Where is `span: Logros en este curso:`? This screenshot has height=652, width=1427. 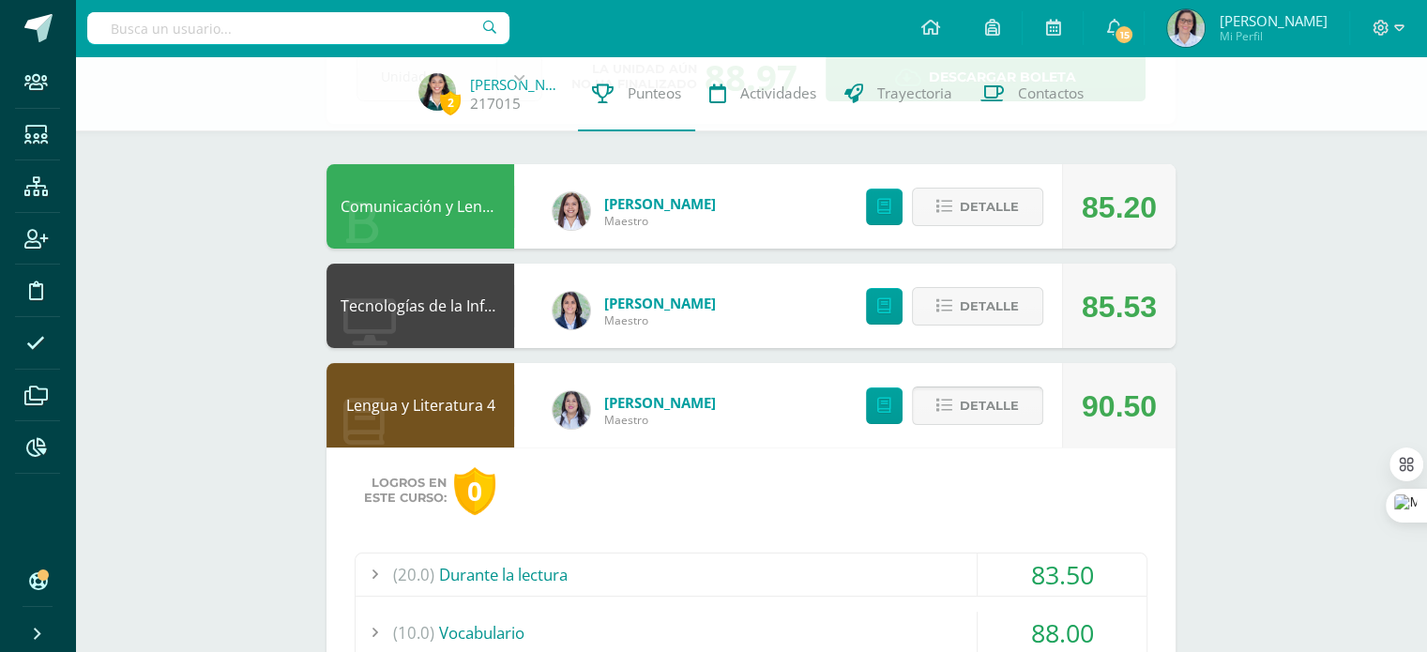
span: Logros en este curso: is located at coordinates (405, 491).